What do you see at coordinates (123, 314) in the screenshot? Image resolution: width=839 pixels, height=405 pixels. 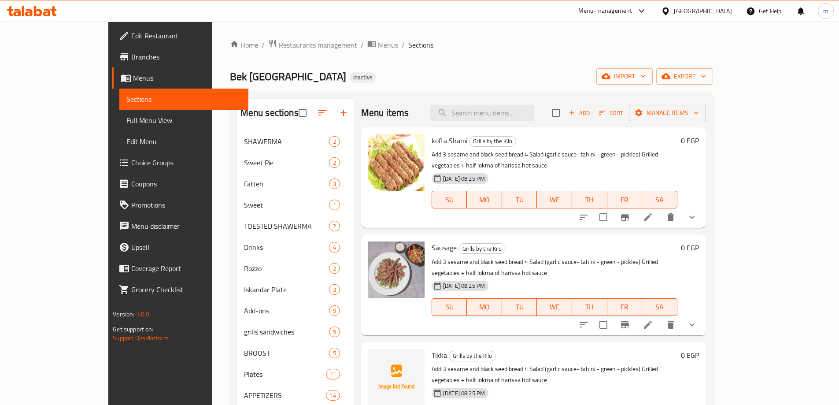 I see `span: Version:` at bounding box center [123, 314].